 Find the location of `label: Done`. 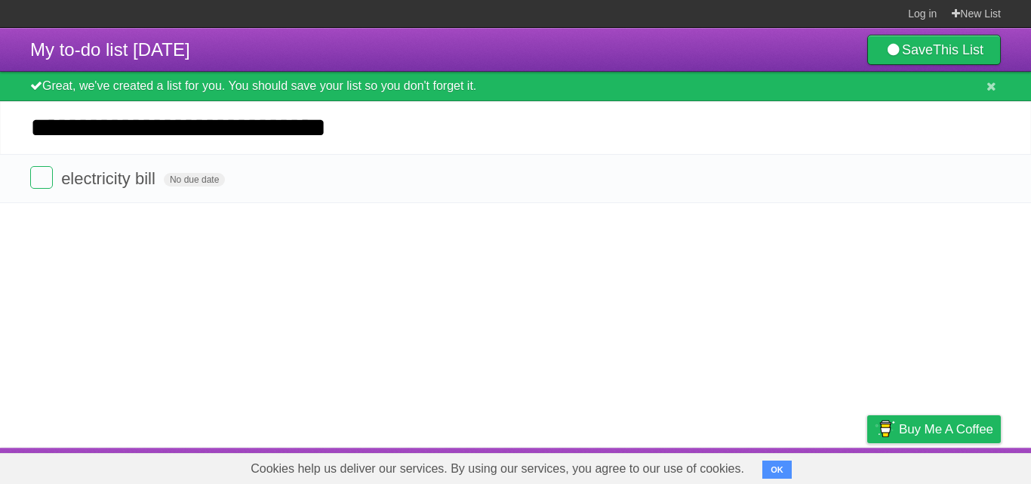

label: Done is located at coordinates (42, 177).